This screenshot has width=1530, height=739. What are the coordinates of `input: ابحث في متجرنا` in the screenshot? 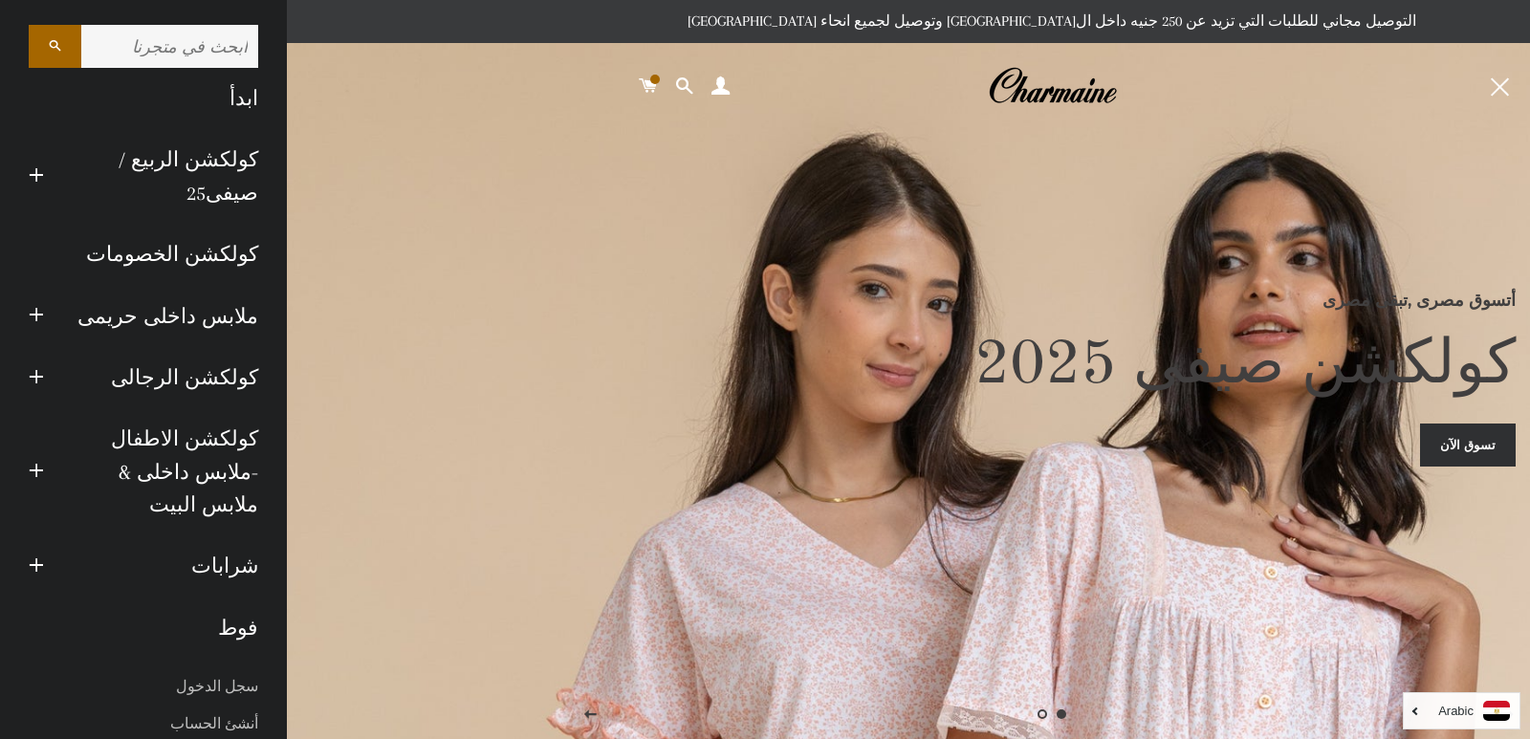 It's located at (169, 46).